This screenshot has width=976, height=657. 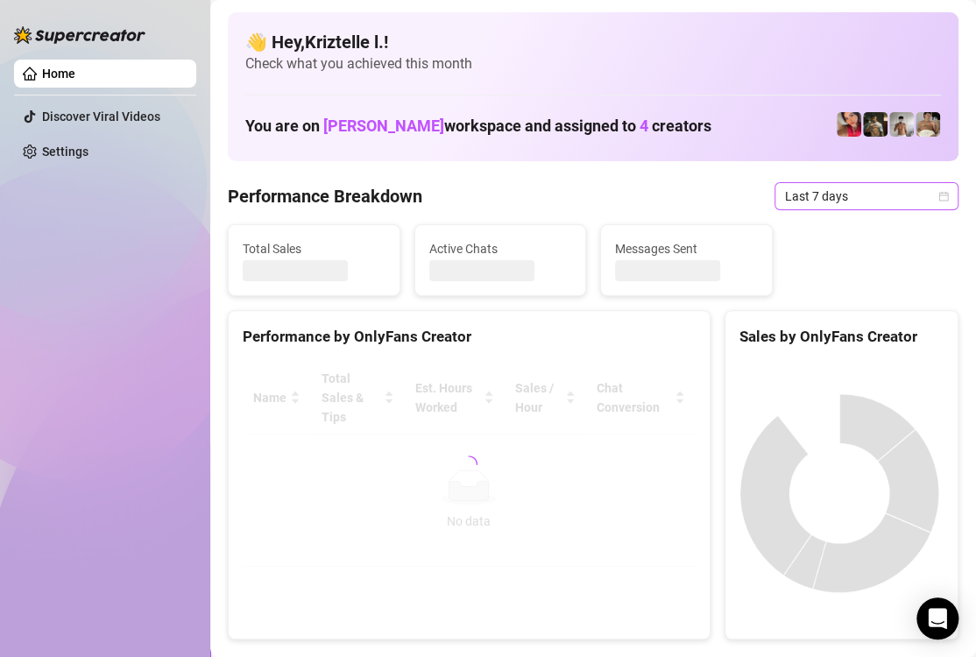 I want to click on a: Home, so click(x=59, y=74).